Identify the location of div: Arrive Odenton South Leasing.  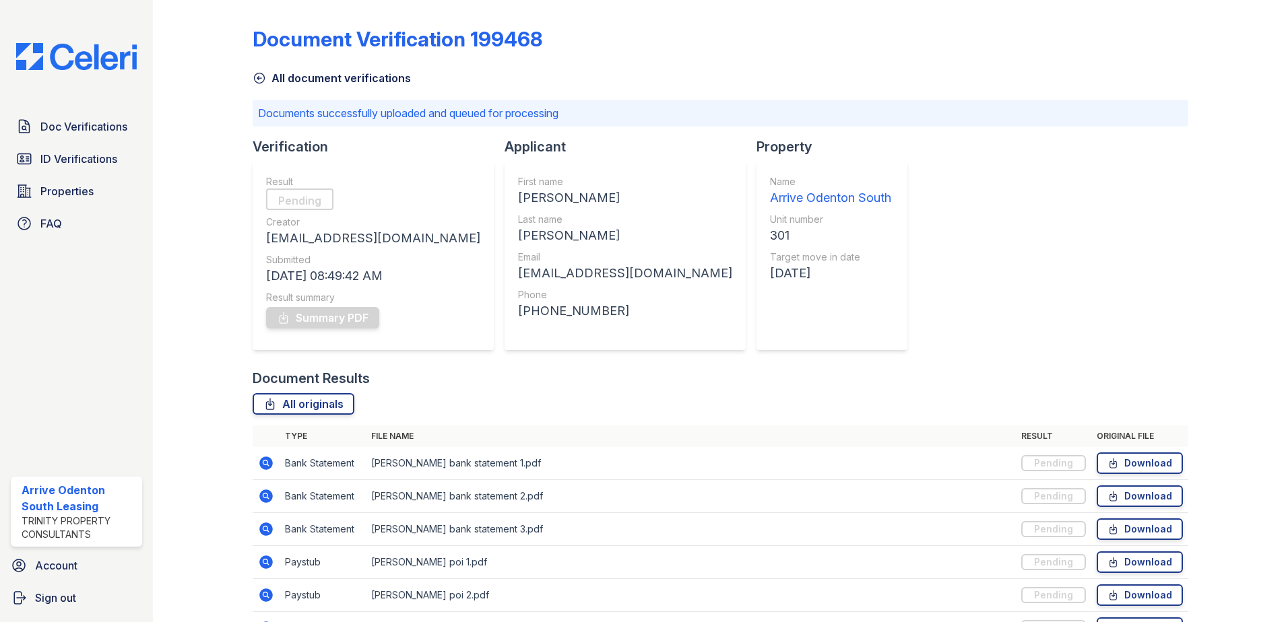
(79, 498).